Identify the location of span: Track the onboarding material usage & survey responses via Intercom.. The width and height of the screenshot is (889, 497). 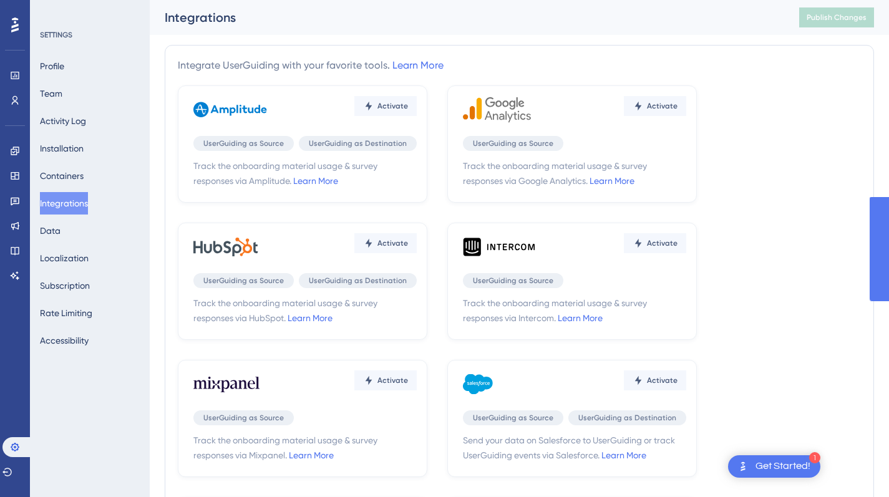
(575, 311).